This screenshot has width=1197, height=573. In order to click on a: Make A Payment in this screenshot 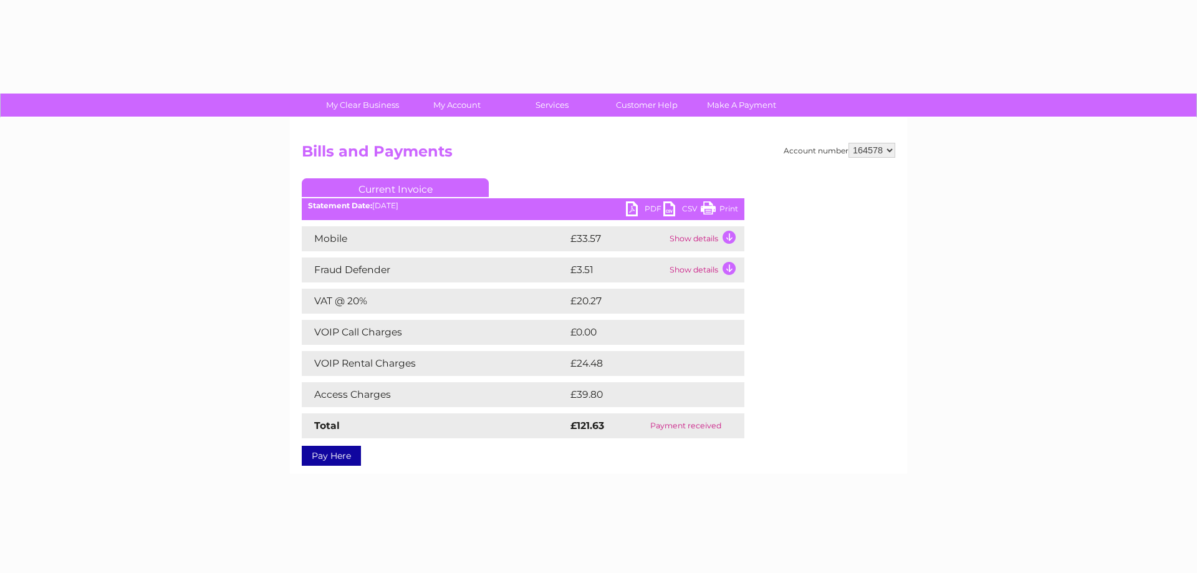, I will do `click(741, 105)`.